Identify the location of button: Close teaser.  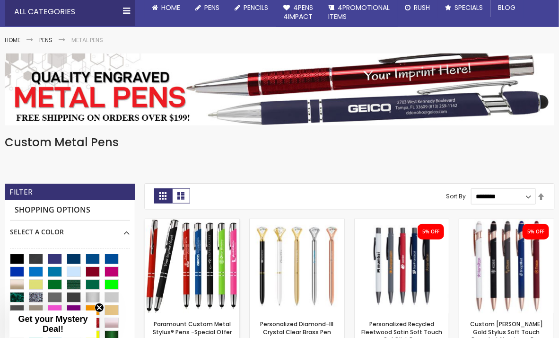
(99, 308).